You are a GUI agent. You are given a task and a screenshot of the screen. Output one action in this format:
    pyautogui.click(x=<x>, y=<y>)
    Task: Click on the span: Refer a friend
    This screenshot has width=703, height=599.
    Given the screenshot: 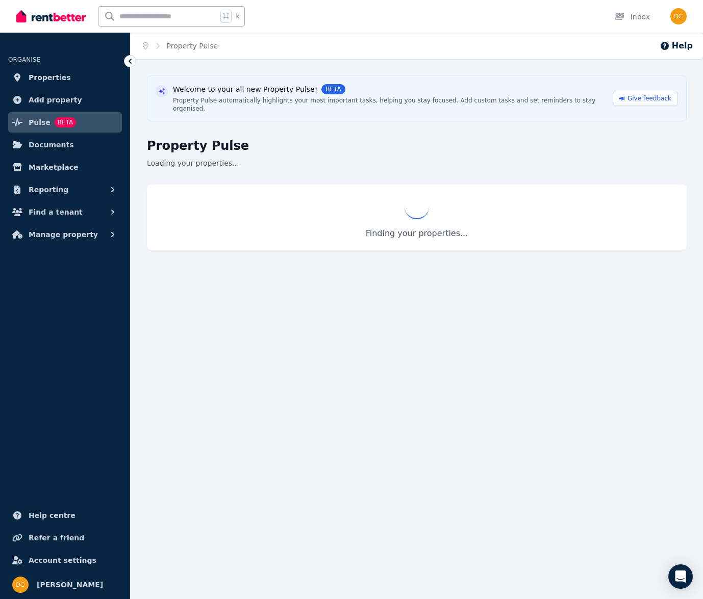 What is the action you would take?
    pyautogui.click(x=56, y=538)
    